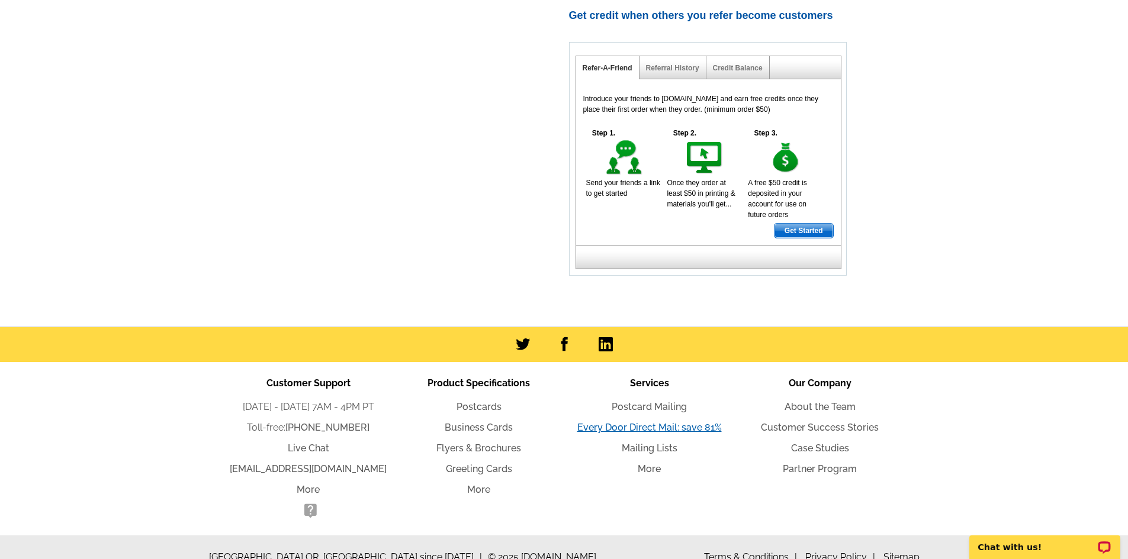  I want to click on a: Postcards, so click(479, 407).